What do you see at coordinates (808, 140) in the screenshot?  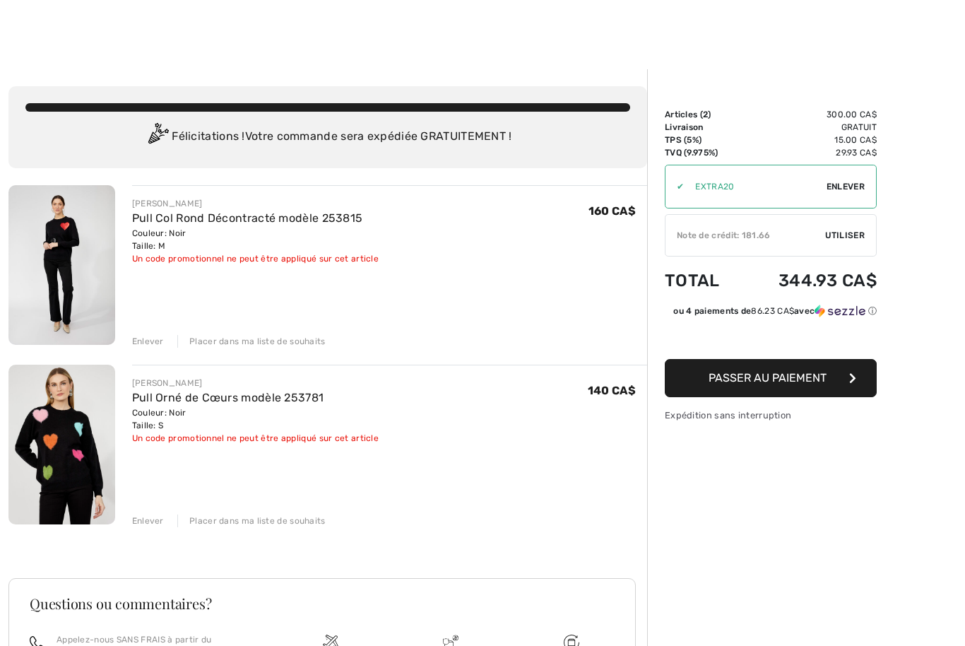 I see `td: 15.00 CA$` at bounding box center [808, 140].